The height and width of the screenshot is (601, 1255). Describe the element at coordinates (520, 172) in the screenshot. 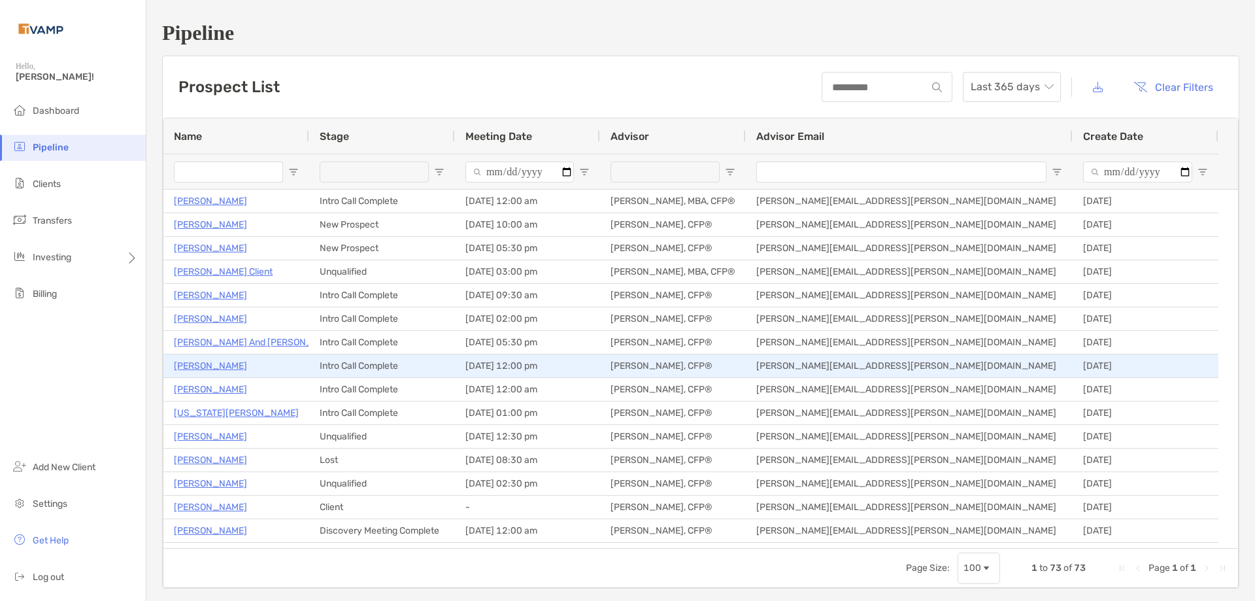

I see `input: Meeting Date Filter Input` at that location.